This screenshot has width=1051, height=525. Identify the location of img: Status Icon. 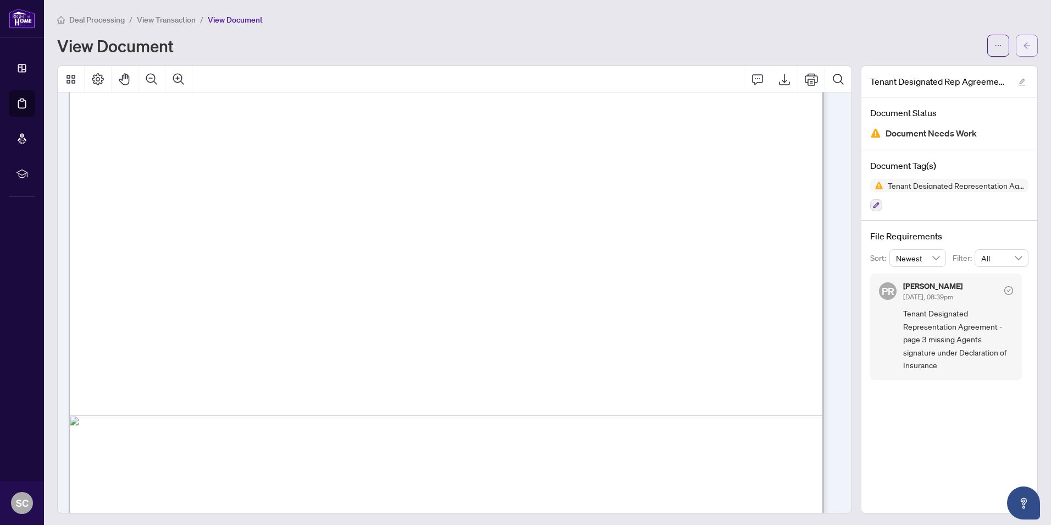
(877, 185).